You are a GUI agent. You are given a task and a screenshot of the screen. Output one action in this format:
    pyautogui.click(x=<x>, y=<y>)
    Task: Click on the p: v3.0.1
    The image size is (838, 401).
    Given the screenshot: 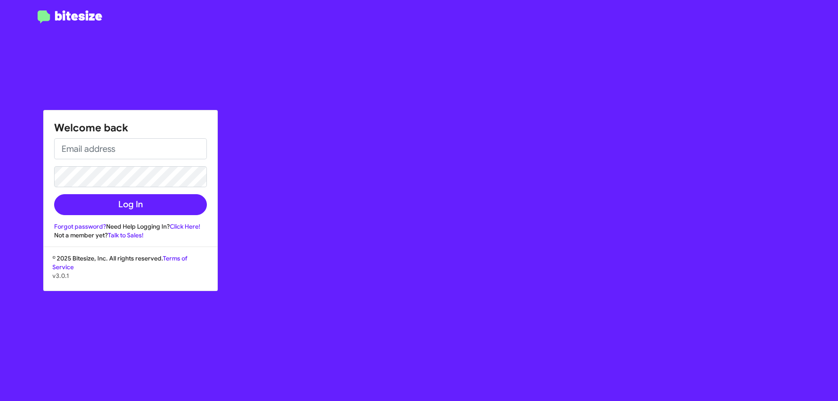 What is the action you would take?
    pyautogui.click(x=130, y=276)
    